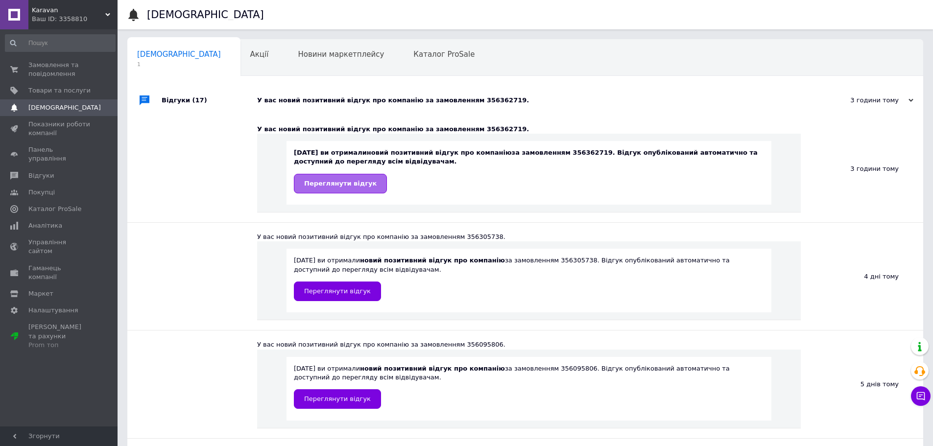 The image size is (933, 446). Describe the element at coordinates (53, 311) in the screenshot. I see `span: Налаштування` at that location.